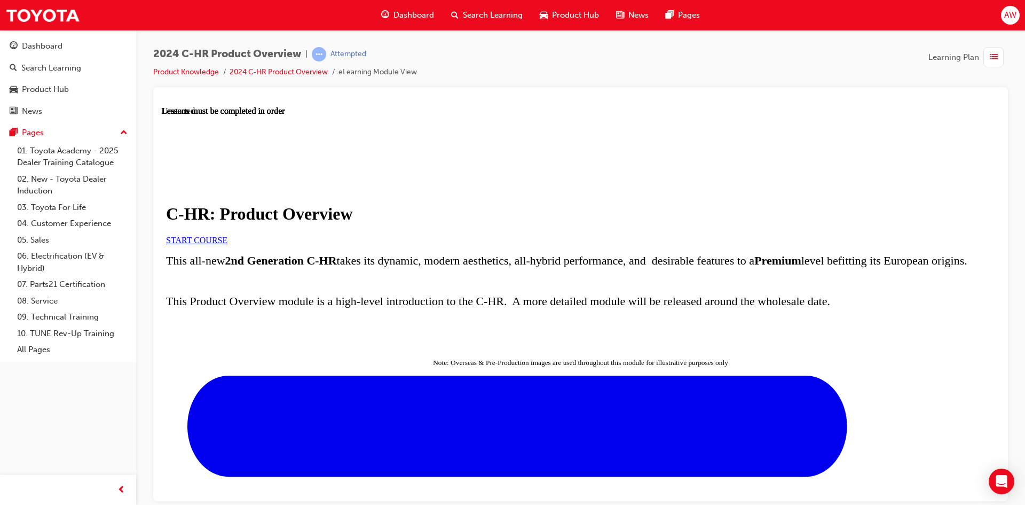  Describe the element at coordinates (378, 72) in the screenshot. I see `li: eLearning Module View` at that location.